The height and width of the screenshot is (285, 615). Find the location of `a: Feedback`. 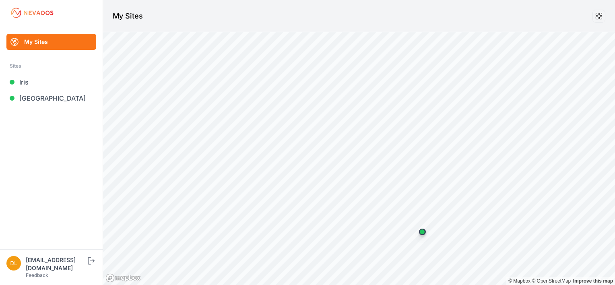

a: Feedback is located at coordinates (37, 275).